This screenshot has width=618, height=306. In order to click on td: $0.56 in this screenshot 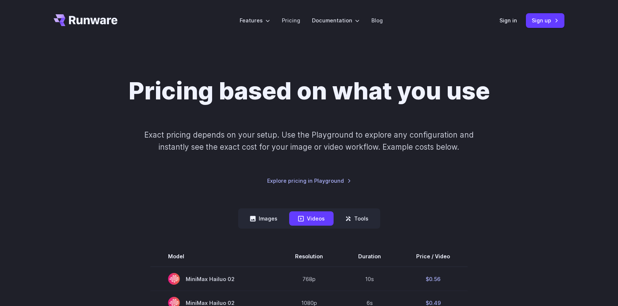, I will do `click(433, 279)`.